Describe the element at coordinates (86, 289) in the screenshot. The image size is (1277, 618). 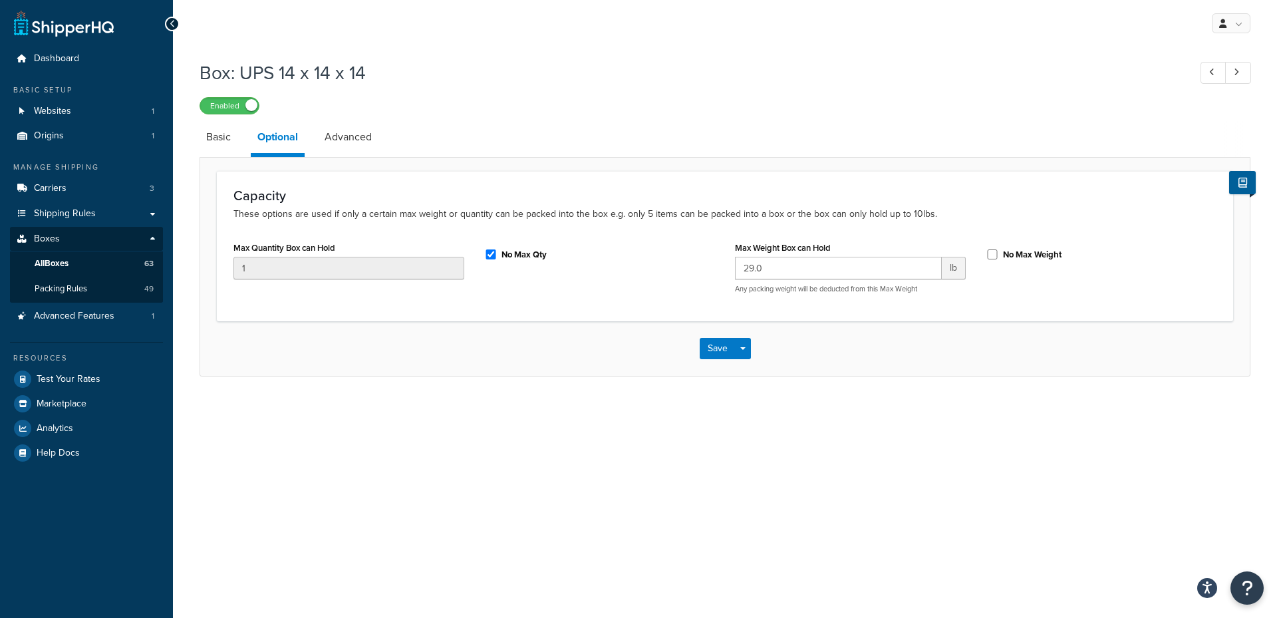
I see `a: Packing Rules49` at that location.